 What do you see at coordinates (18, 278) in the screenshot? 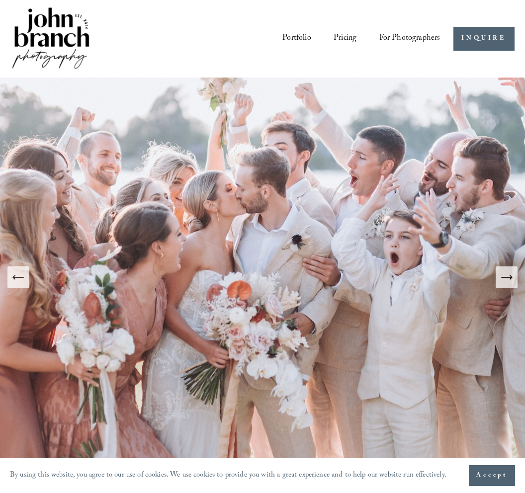
I see `button: Previous Slide` at bounding box center [18, 278].